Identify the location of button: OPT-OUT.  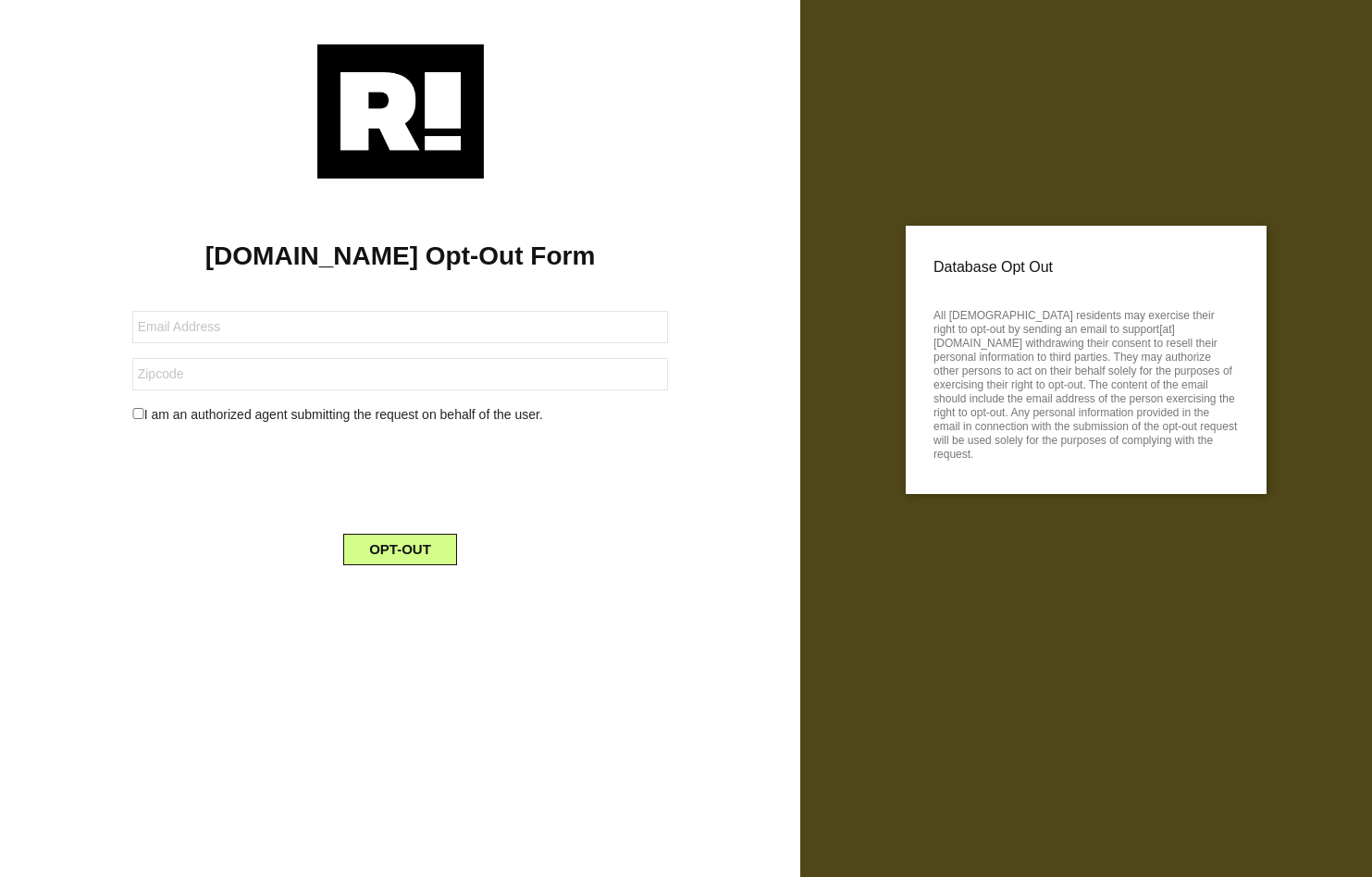
(399, 550).